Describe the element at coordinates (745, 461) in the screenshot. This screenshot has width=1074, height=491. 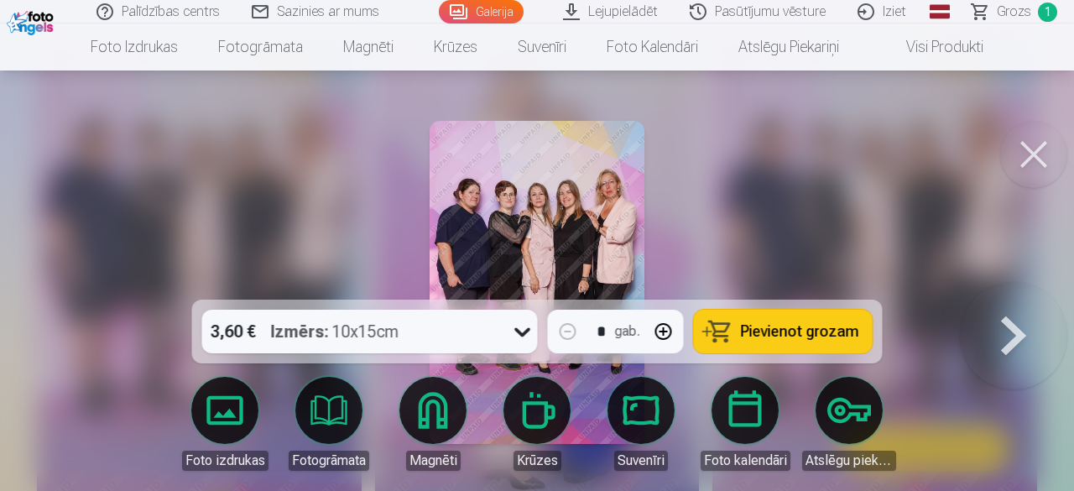
I see `div: Foto kalendāri` at that location.